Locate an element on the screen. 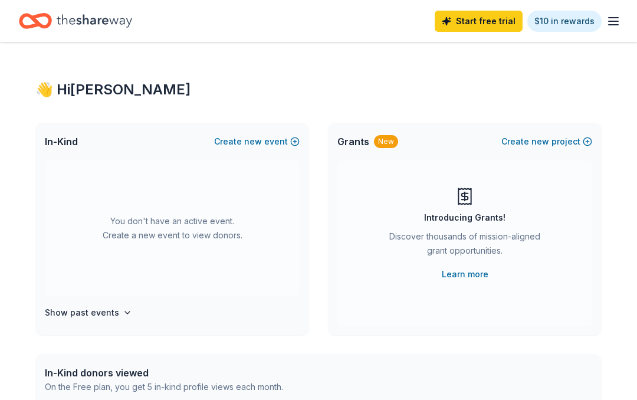  div: You don't have an active event. Create a new event to view donors. is located at coordinates (172, 228).